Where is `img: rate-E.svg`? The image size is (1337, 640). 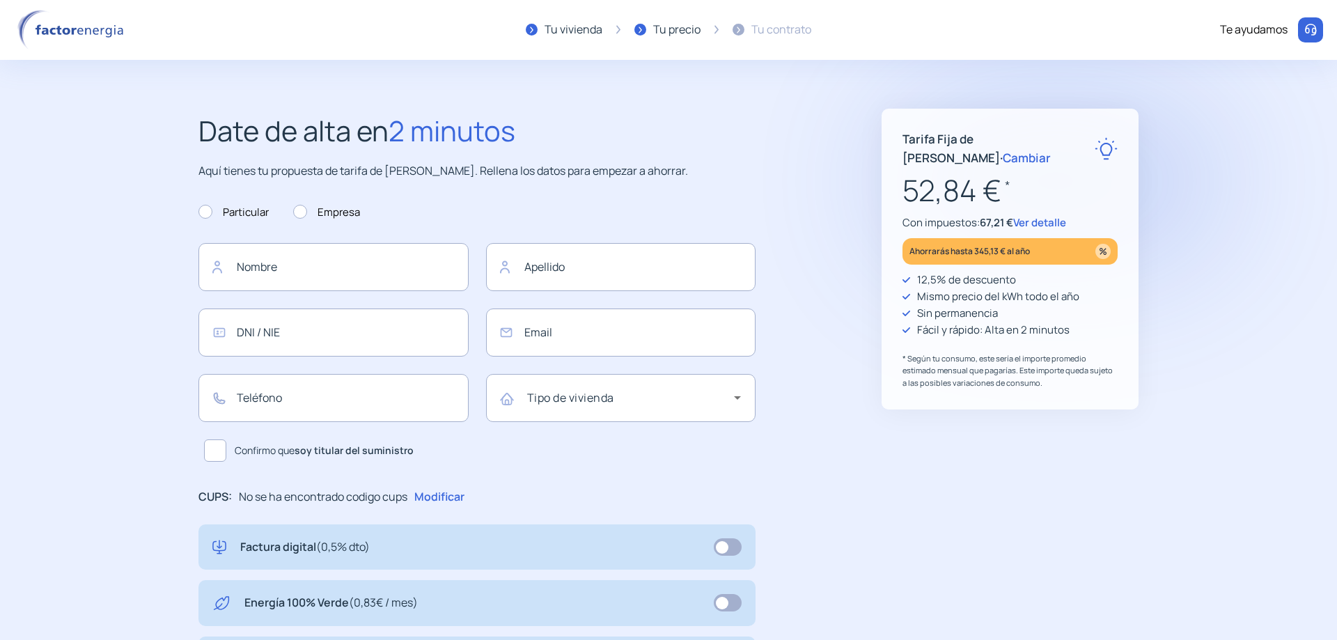
img: rate-E.svg is located at coordinates (1106, 148).